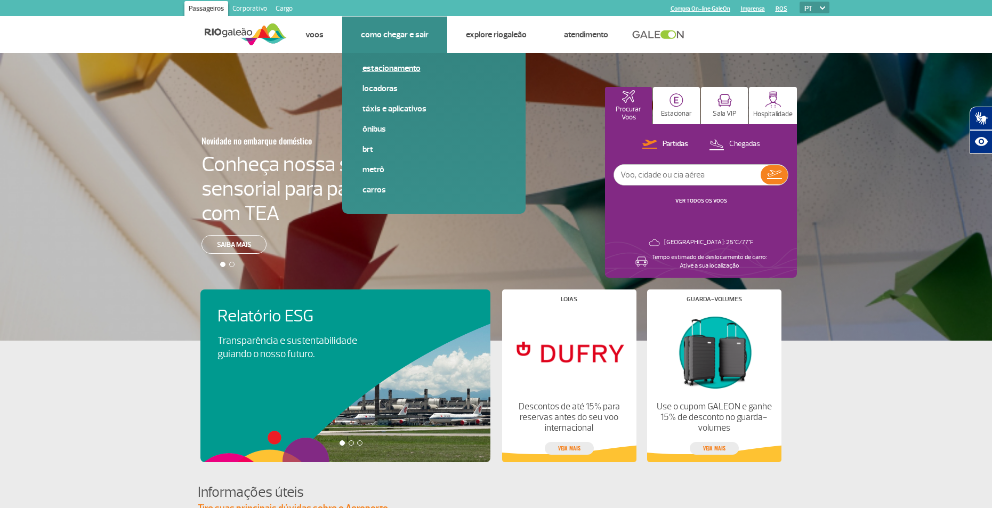 The width and height of the screenshot is (992, 508). What do you see at coordinates (434, 68) in the screenshot?
I see `a: Estacionamento` at bounding box center [434, 68].